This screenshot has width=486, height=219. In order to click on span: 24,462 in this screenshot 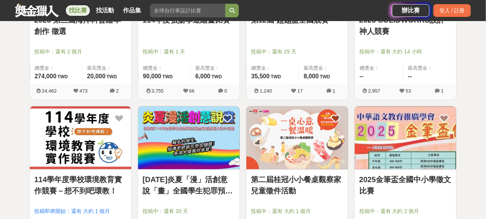, I will do `click(49, 91)`.